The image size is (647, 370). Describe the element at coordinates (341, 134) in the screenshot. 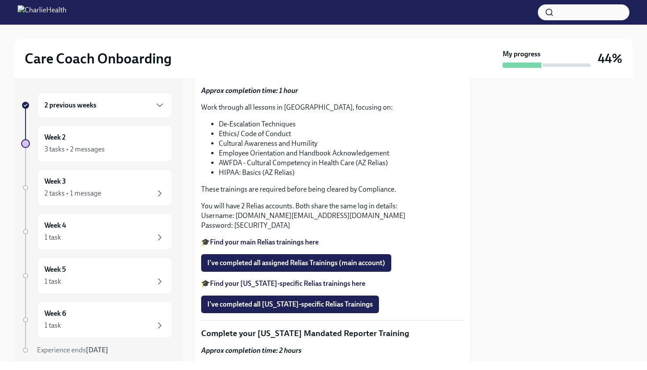

I see `li: Ethics/ Code of Conduct` at that location.